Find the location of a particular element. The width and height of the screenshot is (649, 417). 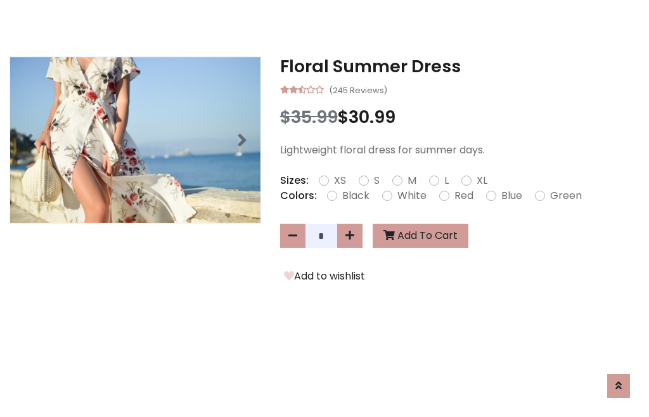

p: Sizes: is located at coordinates (294, 181).